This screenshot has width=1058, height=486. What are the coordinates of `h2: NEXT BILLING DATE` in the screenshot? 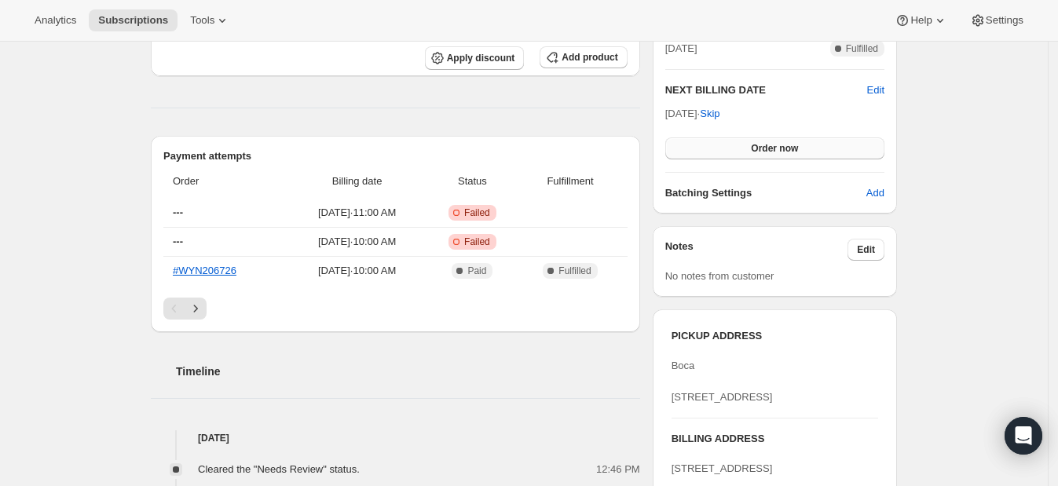 It's located at (766, 90).